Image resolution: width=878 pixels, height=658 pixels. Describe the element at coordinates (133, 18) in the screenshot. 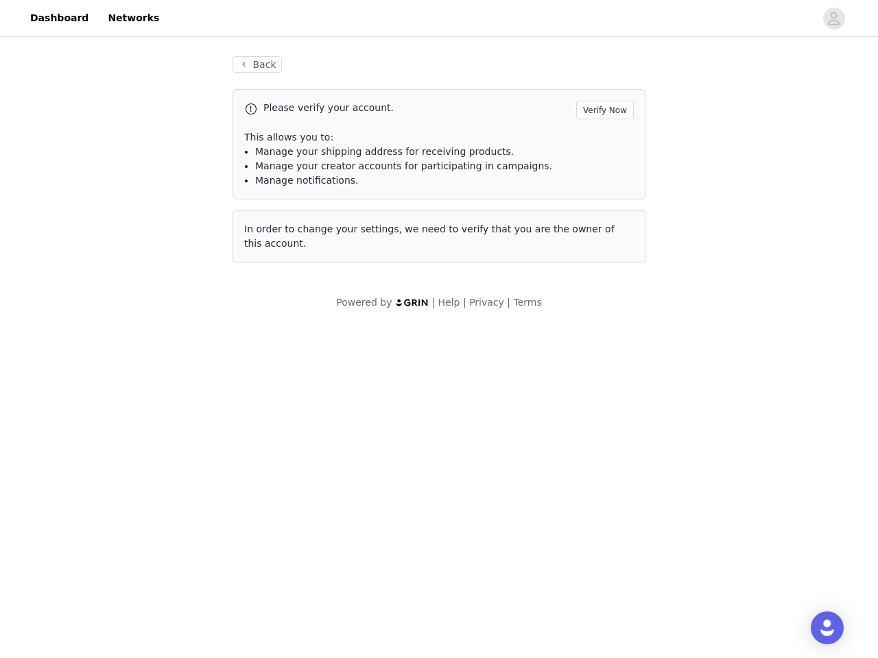

I see `a: Networks` at that location.